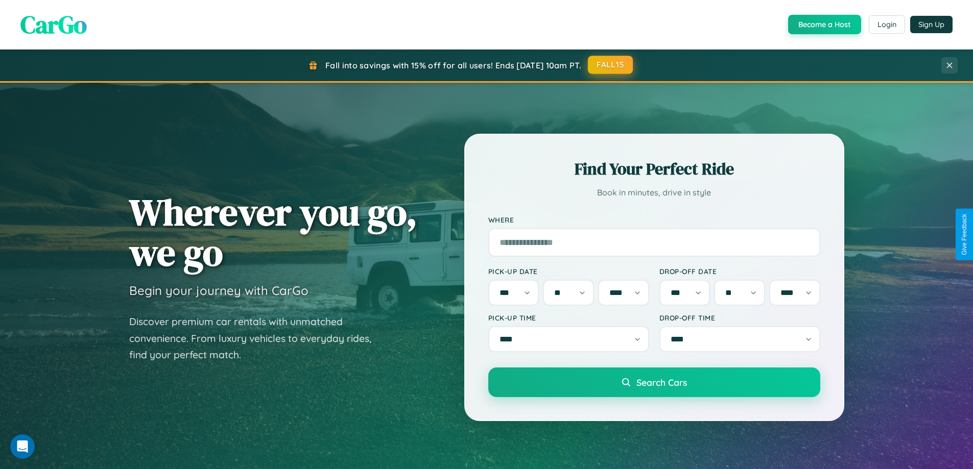 This screenshot has width=973, height=469. I want to click on h3: Begin your journey with CarGo, so click(219, 291).